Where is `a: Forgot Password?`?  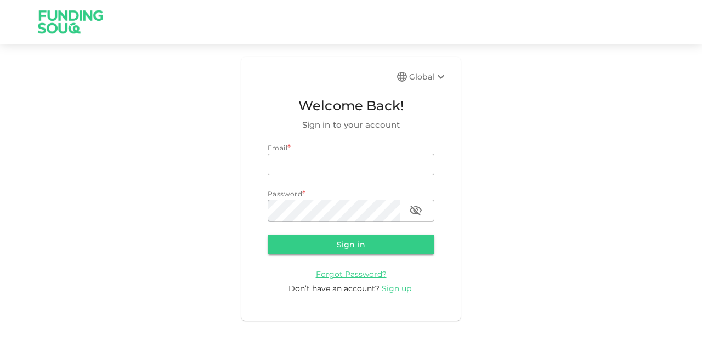
a: Forgot Password? is located at coordinates (351, 274).